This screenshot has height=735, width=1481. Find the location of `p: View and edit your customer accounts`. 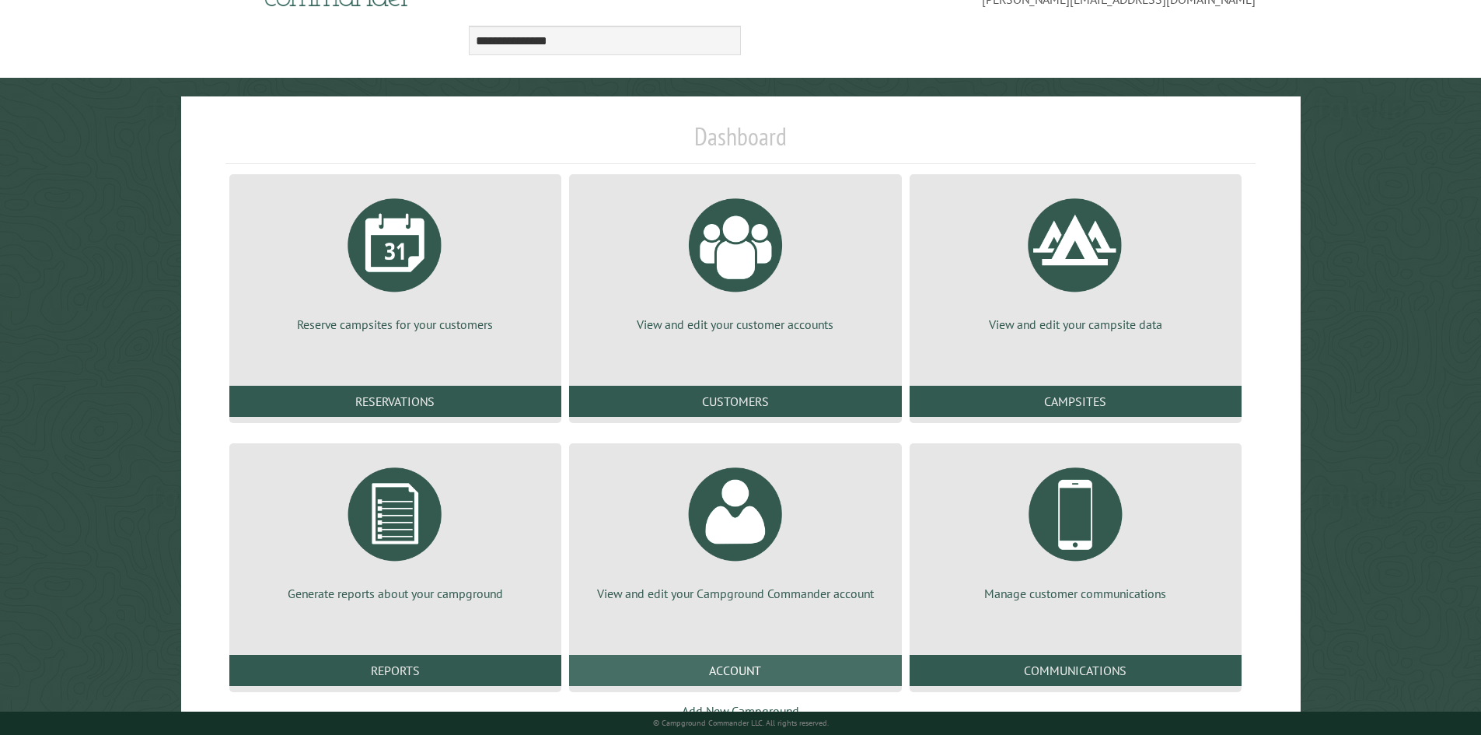

p: View and edit your customer accounts is located at coordinates (735, 324).